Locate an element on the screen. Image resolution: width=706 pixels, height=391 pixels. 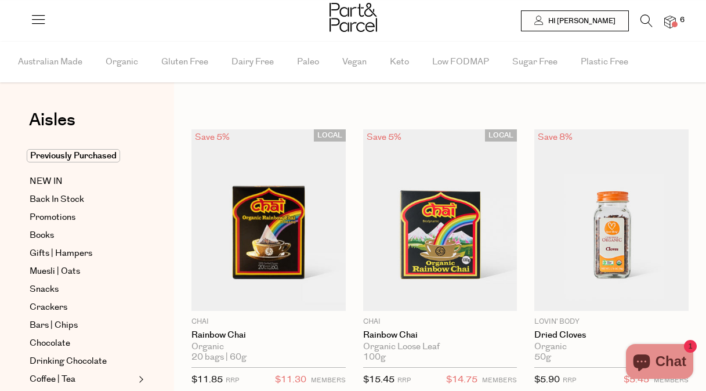
p: Lovin' Body is located at coordinates (612, 322).